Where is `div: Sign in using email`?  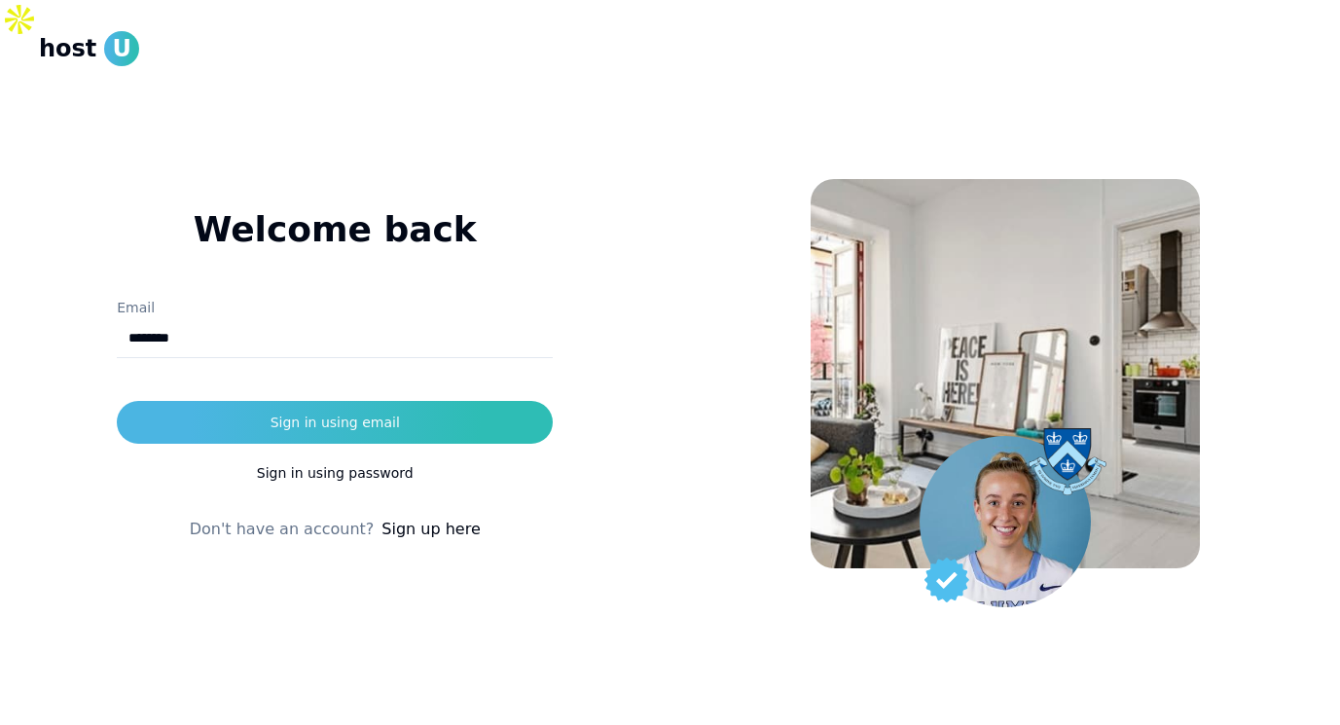
div: Sign in using email is located at coordinates (335, 422).